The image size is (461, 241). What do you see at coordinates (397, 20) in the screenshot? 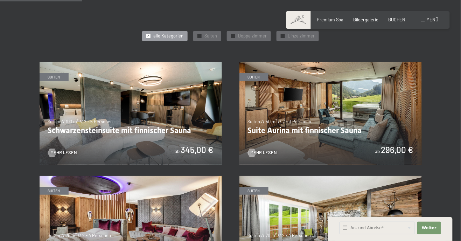
I see `span: BUCHEN` at bounding box center [397, 20].